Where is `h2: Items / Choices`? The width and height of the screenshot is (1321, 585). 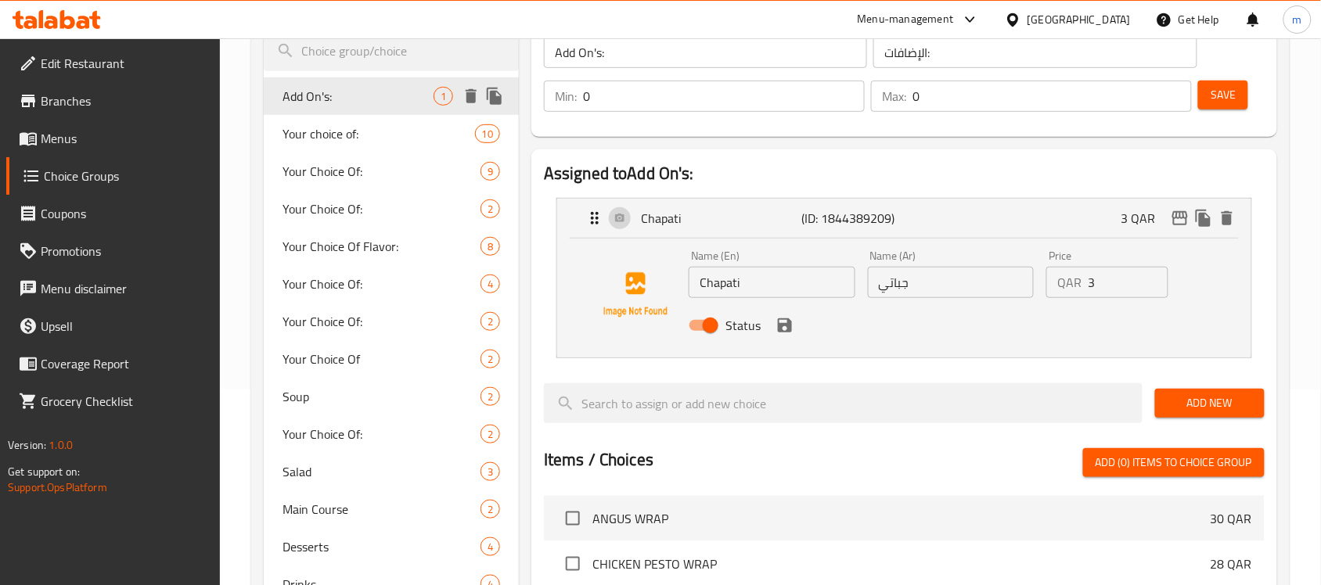 h2: Items / Choices is located at coordinates (599, 460).